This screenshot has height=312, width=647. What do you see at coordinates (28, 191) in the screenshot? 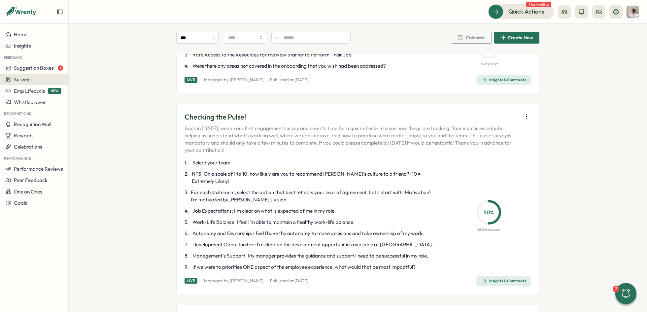
I see `span: One on Ones` at bounding box center [28, 191].